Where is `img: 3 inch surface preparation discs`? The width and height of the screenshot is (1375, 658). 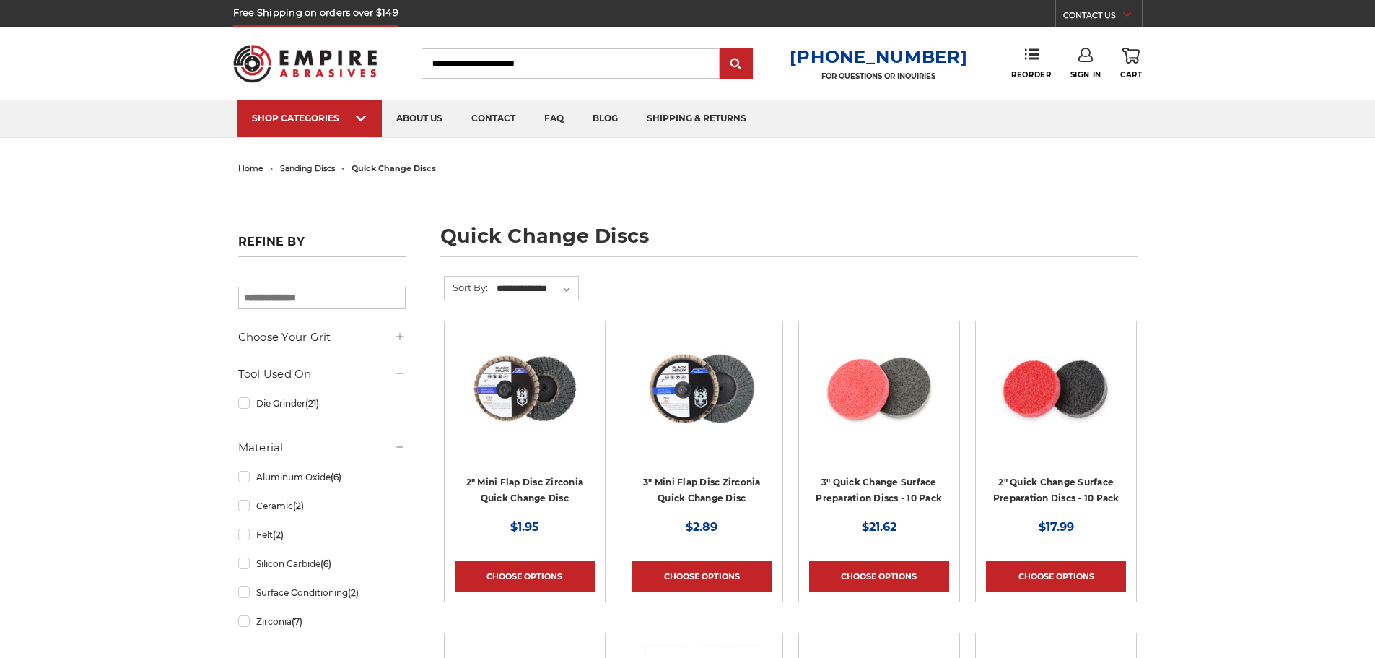 img: 3 inch surface preparation discs is located at coordinates (879, 389).